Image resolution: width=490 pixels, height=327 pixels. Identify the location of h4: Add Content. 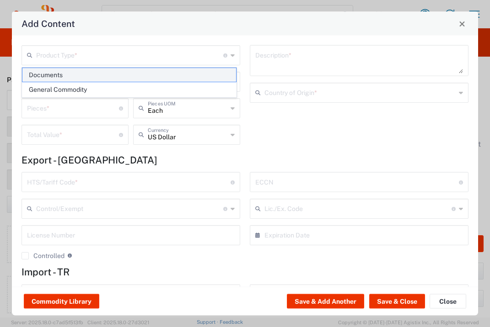
(48, 23).